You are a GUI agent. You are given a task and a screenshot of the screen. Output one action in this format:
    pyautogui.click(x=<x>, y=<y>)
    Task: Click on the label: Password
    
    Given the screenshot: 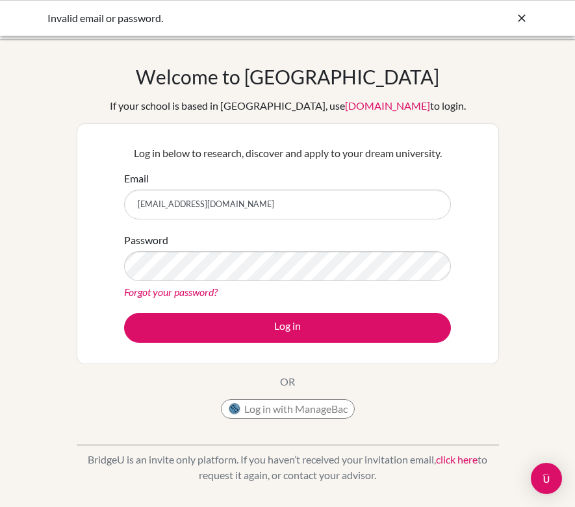 What is the action you would take?
    pyautogui.click(x=146, y=240)
    